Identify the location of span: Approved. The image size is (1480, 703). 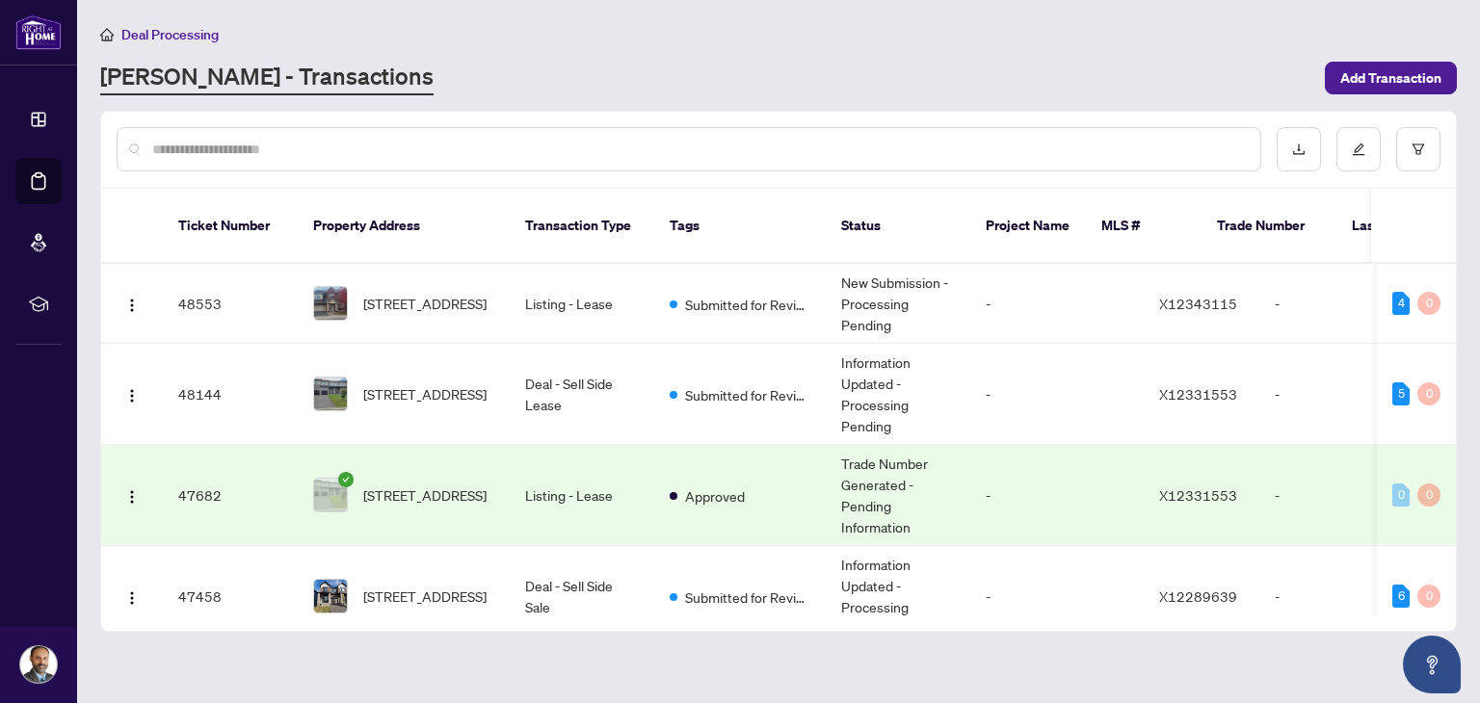
(715, 496).